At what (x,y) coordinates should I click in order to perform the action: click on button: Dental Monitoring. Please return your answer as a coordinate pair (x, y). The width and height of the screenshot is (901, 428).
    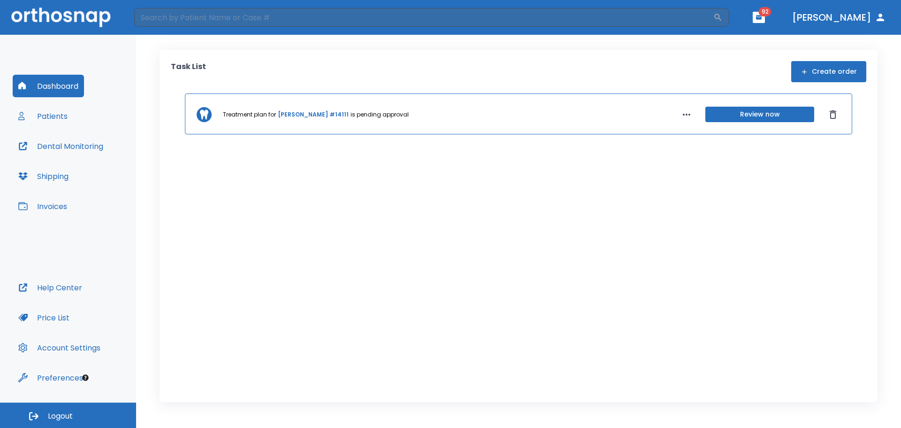
    Looking at the image, I should click on (61, 146).